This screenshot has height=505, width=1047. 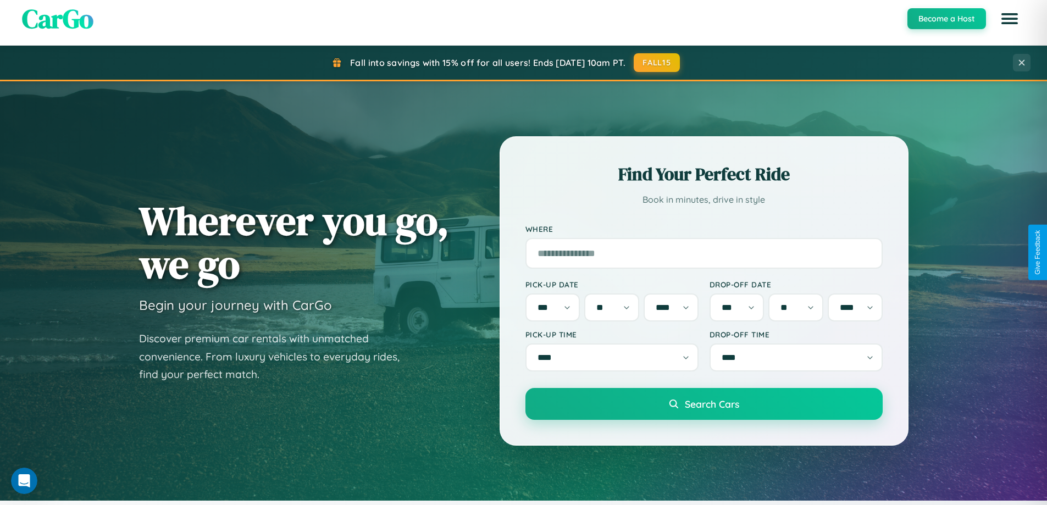 I want to click on label: Pick-up Time, so click(x=612, y=334).